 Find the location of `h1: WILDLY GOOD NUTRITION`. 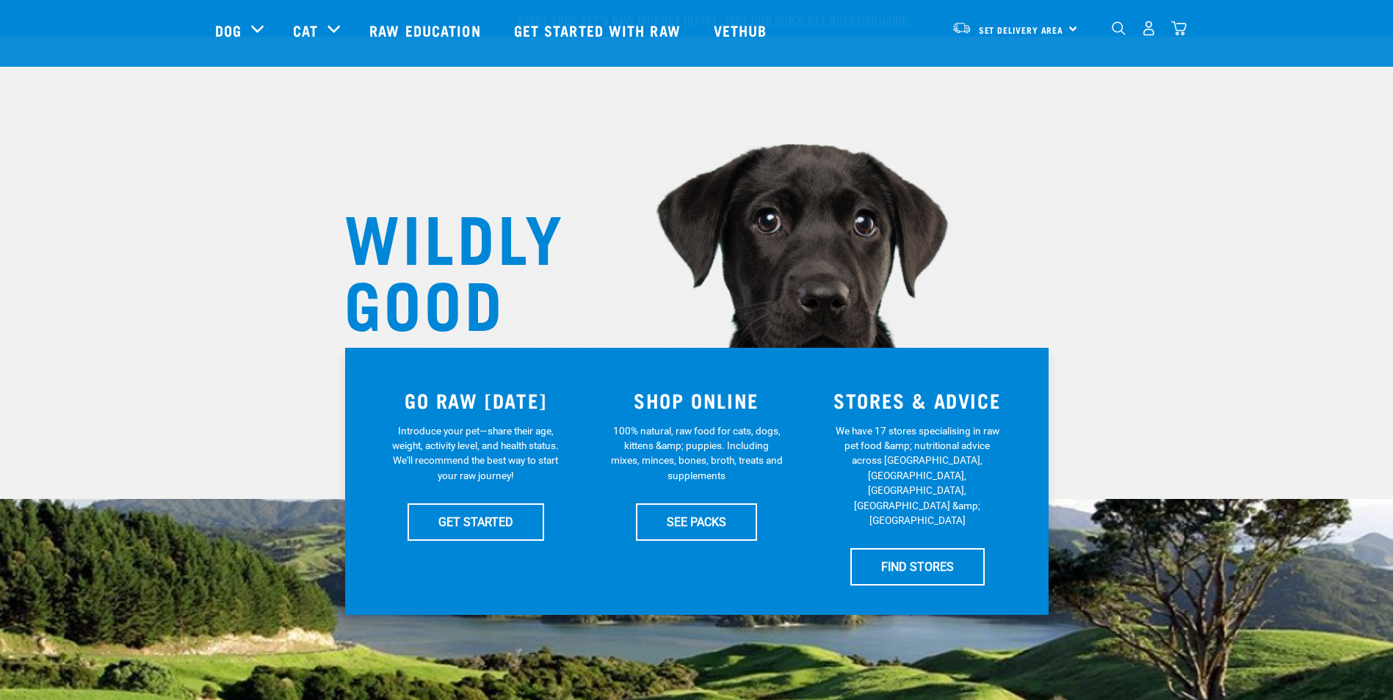

h1: WILDLY GOOD NUTRITION is located at coordinates (491, 301).